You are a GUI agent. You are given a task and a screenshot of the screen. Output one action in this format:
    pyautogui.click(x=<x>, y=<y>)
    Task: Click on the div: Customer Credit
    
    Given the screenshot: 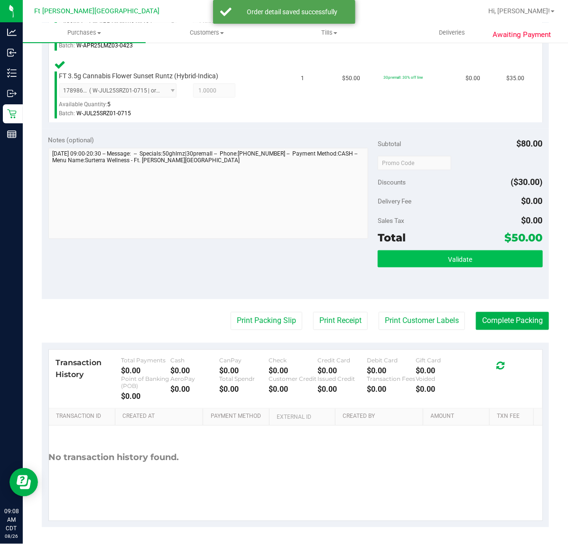 What is the action you would take?
    pyautogui.click(x=293, y=379)
    